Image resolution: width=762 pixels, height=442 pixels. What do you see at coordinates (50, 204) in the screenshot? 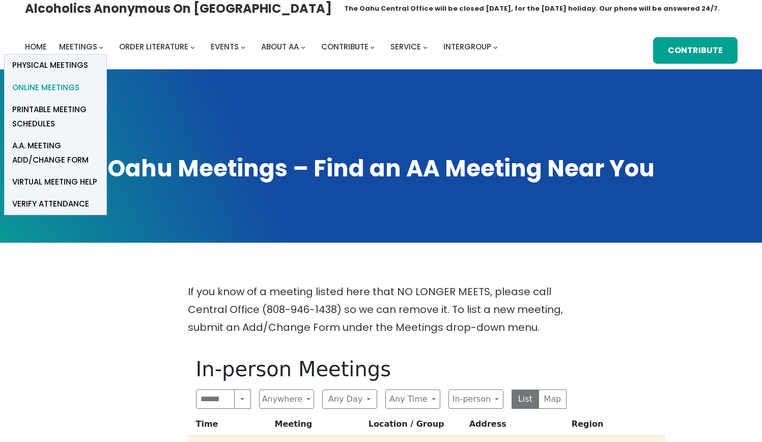
I see `span: verify attendance` at bounding box center [50, 204].